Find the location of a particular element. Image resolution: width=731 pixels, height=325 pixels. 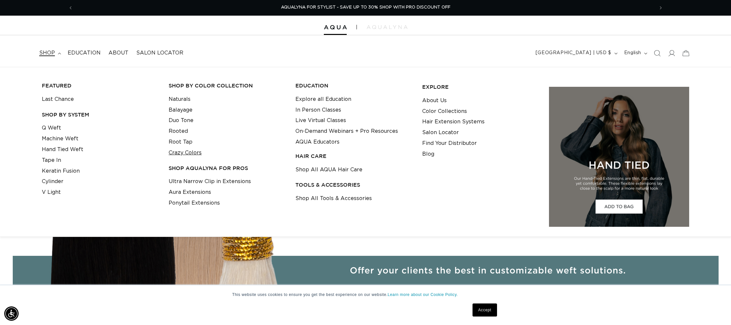

a: Root Tap is located at coordinates (180, 142).